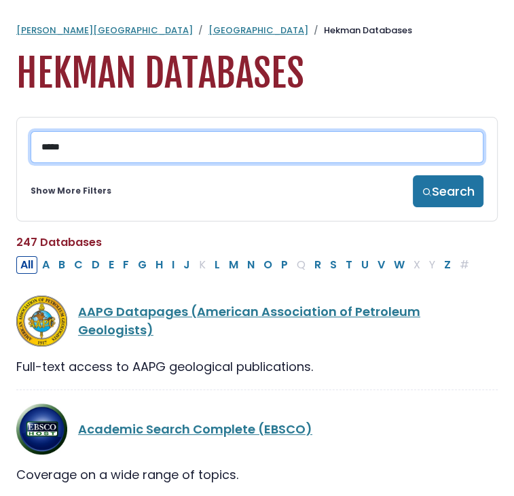 This screenshot has width=514, height=496. I want to click on button: Filter Results L, so click(217, 265).